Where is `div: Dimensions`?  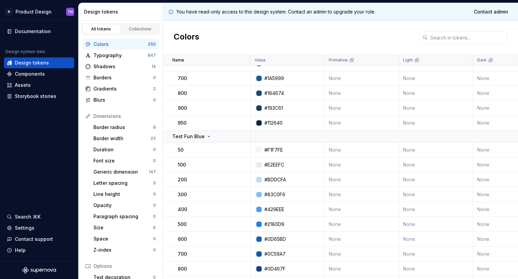 div: Dimensions is located at coordinates (124, 116).